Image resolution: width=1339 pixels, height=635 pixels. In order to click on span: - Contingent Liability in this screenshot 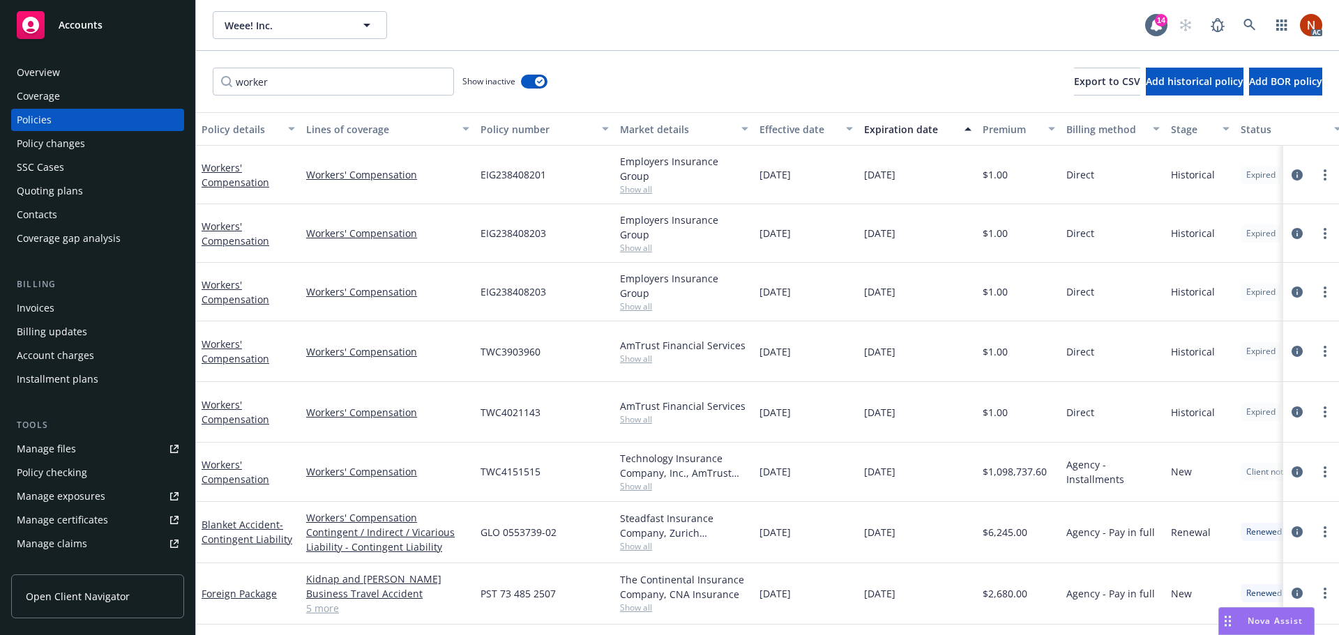, I will do `click(247, 532)`.